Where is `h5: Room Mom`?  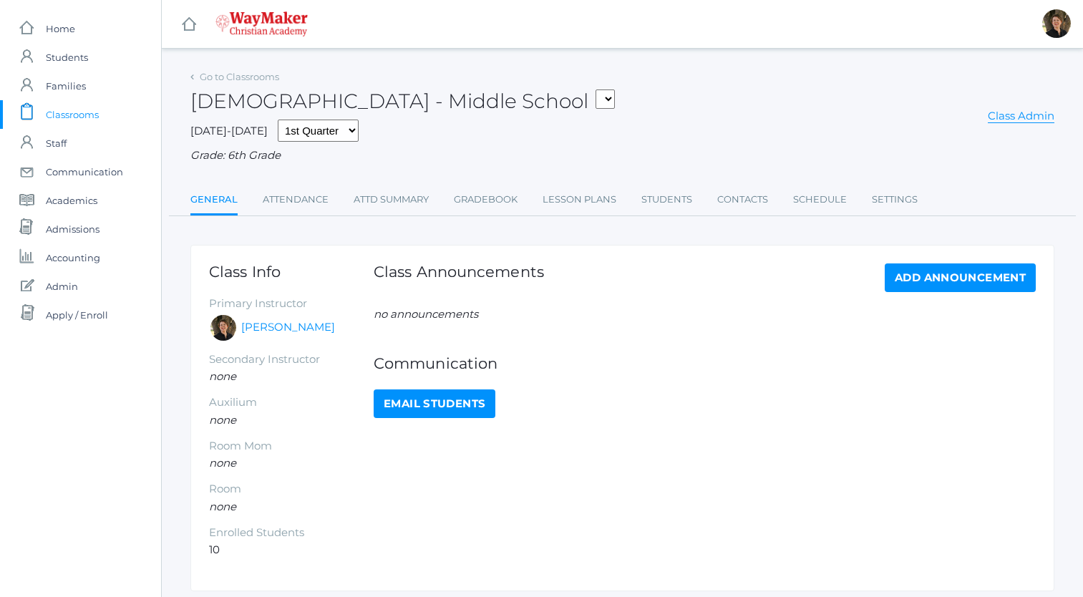 h5: Room Mom is located at coordinates (291, 446).